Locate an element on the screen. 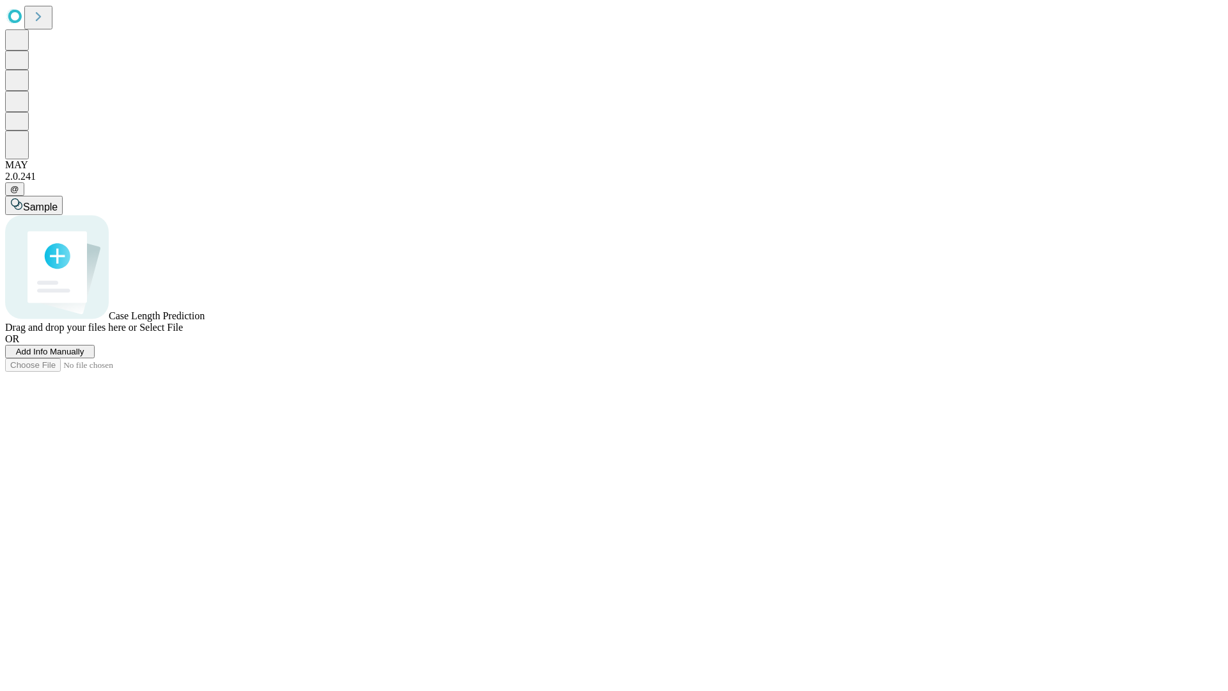 This screenshot has width=1228, height=691. span: Select File is located at coordinates (161, 327).